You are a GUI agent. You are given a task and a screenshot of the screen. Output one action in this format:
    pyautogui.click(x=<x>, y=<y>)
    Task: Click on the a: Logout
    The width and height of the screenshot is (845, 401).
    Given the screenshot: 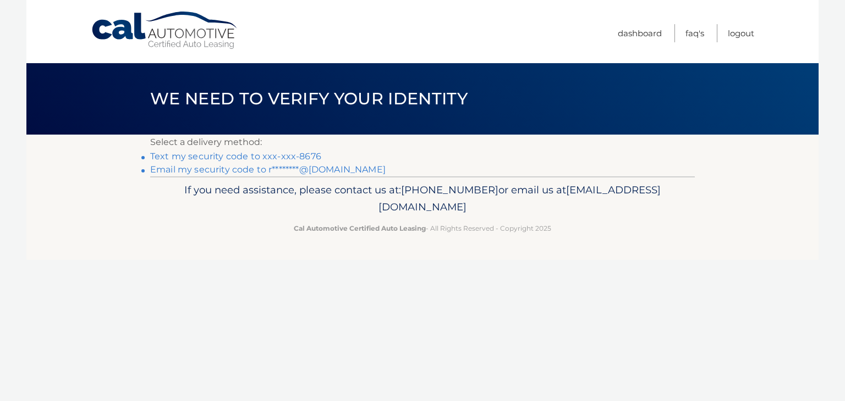 What is the action you would take?
    pyautogui.click(x=741, y=33)
    